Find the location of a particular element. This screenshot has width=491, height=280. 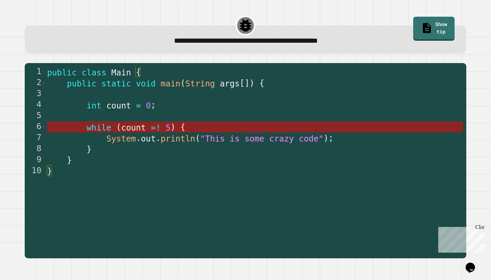

div: 1 is located at coordinates (35, 72).